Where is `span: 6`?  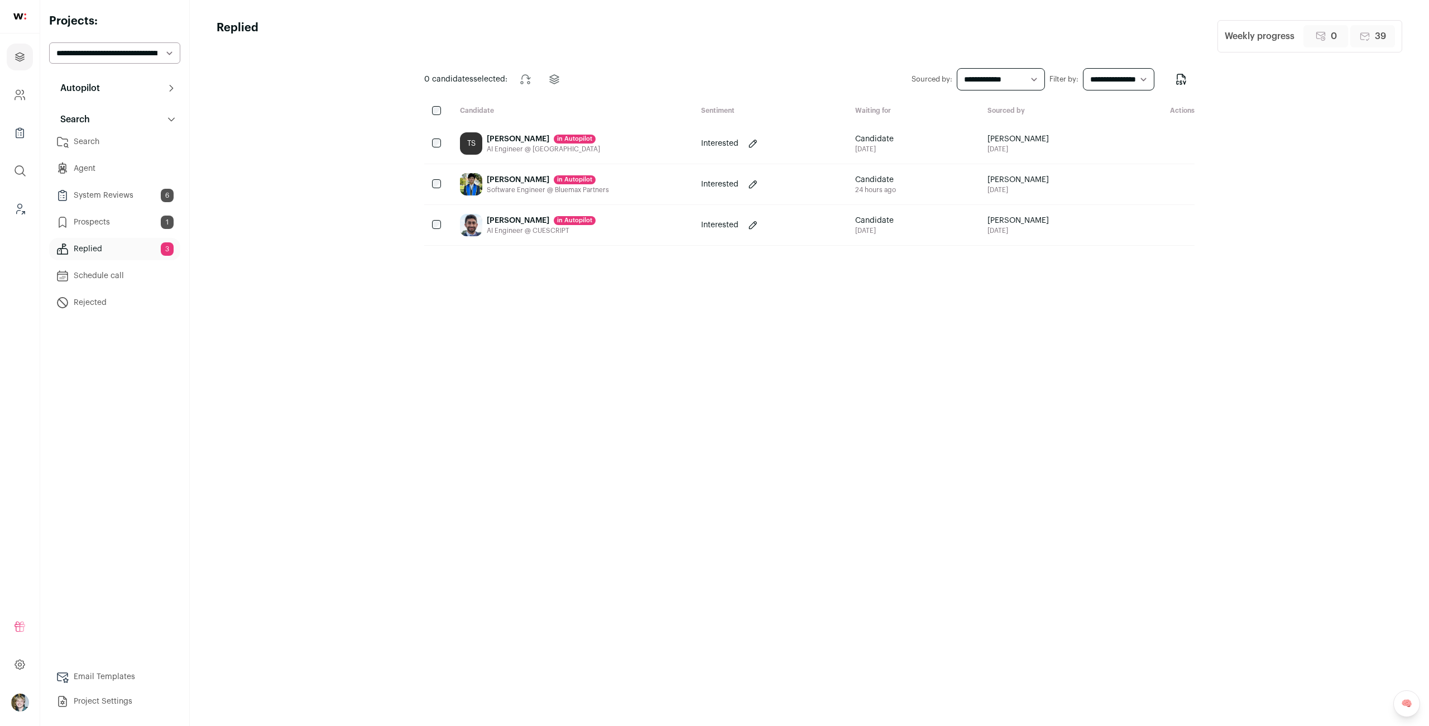 span: 6 is located at coordinates (167, 195).